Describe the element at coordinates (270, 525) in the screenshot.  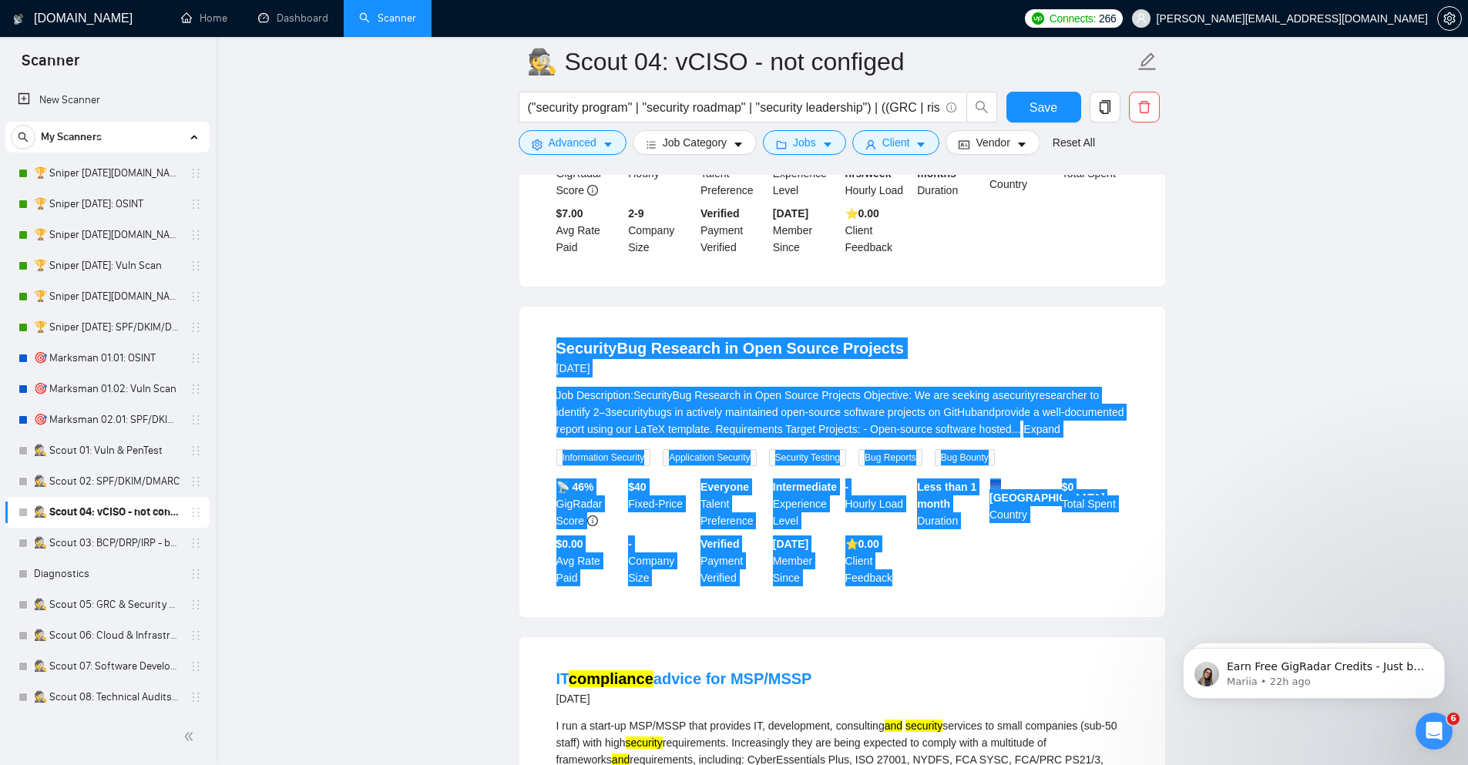
I see `span: Help` at that location.